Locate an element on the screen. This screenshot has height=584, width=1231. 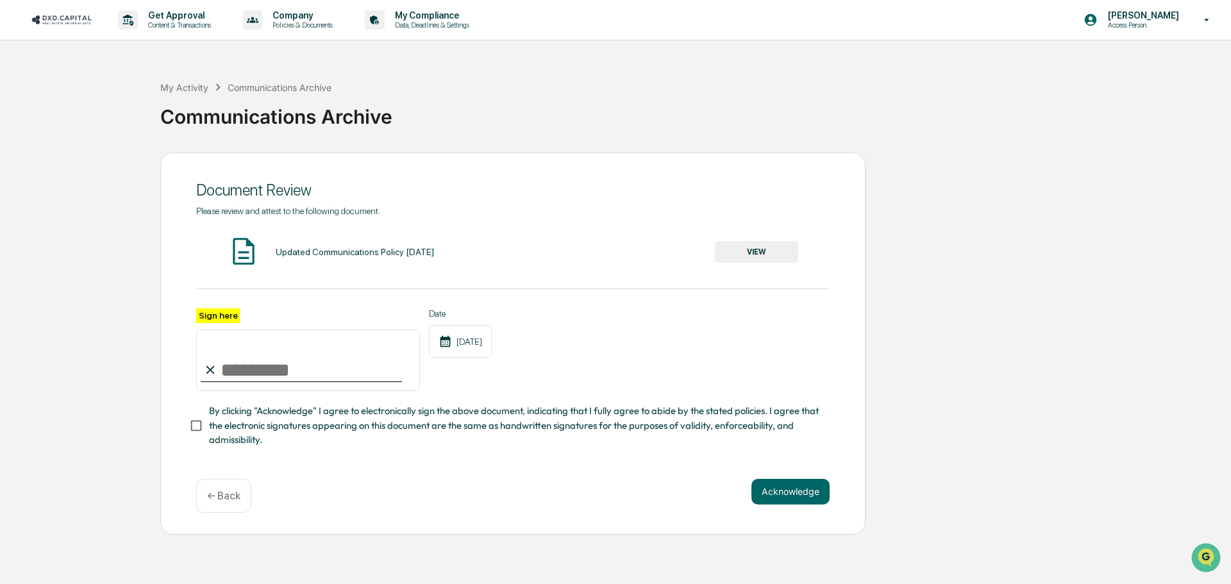
label: Sign here is located at coordinates (218, 315).